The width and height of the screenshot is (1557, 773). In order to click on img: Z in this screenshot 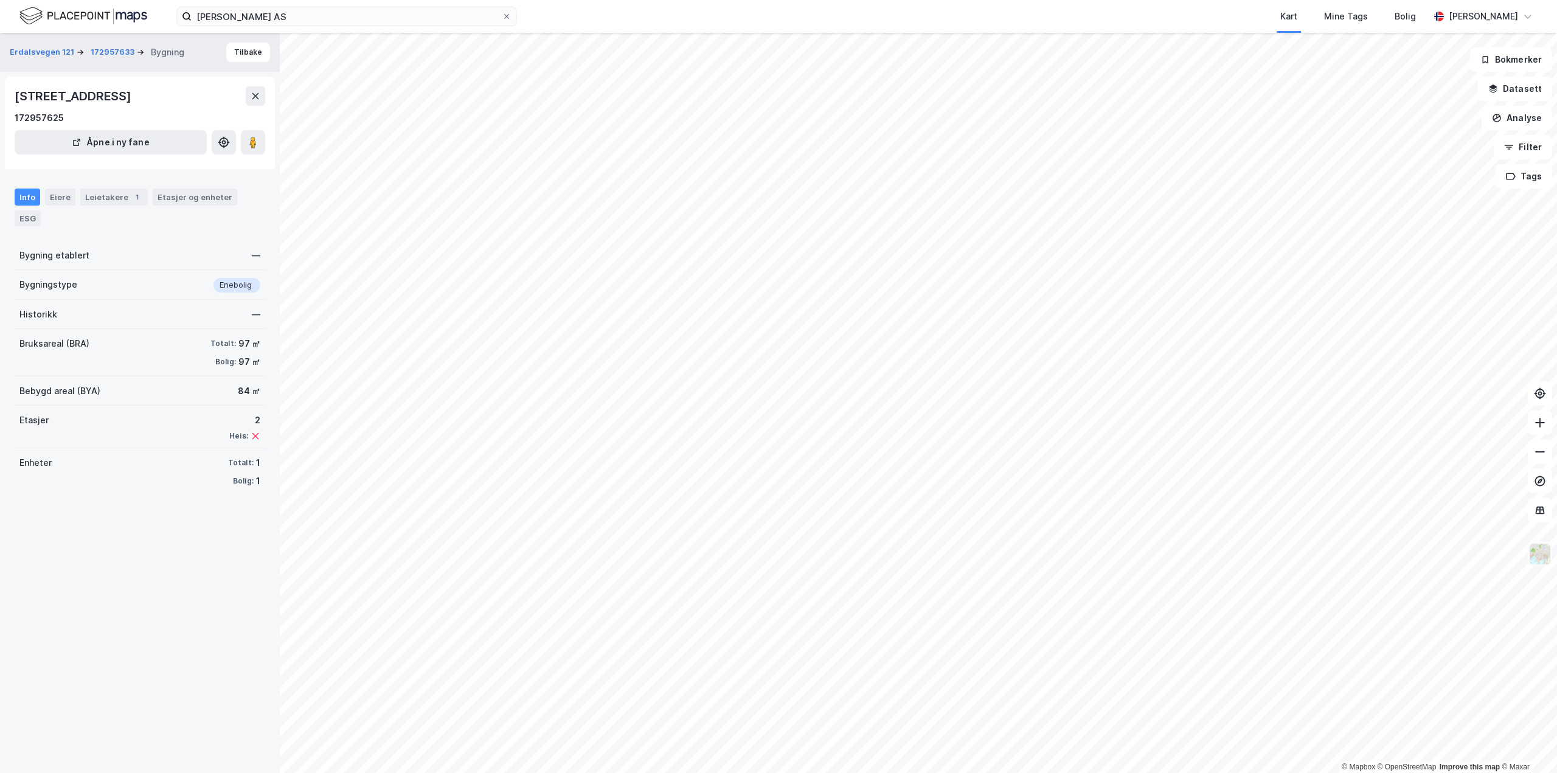, I will do `click(1540, 554)`.